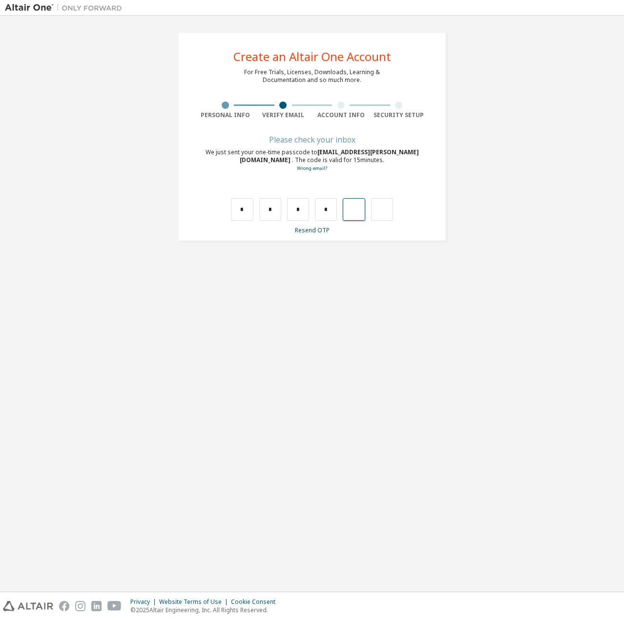 The height and width of the screenshot is (620, 624). What do you see at coordinates (66, 8) in the screenshot?
I see `img: Altair One` at bounding box center [66, 8].